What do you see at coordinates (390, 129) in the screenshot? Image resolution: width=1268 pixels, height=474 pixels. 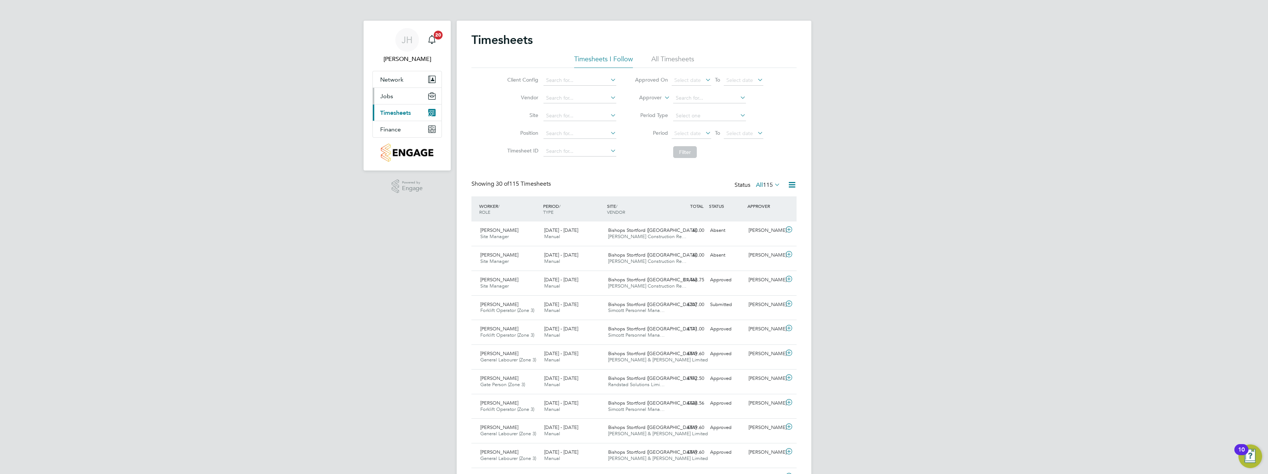 I see `span: Finance` at bounding box center [390, 129].